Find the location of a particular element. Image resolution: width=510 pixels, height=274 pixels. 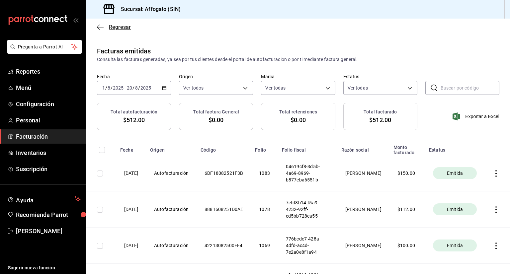

label: Estatus is located at coordinates (380, 77).